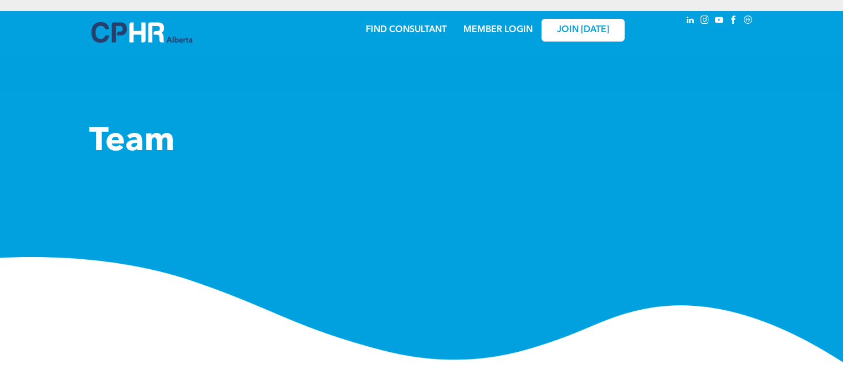  What do you see at coordinates (748, 21) in the screenshot?
I see `a: Social network` at bounding box center [748, 21].